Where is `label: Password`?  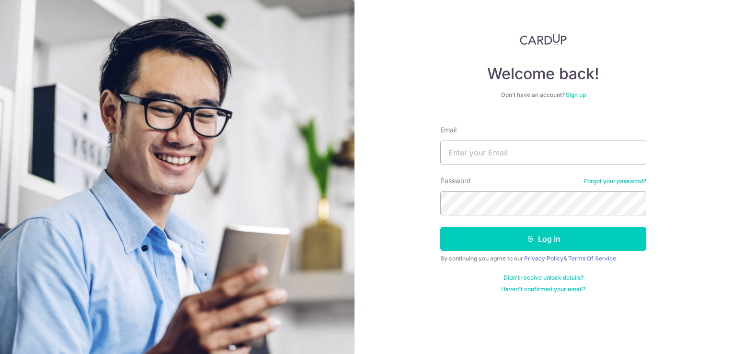 label: Password is located at coordinates (456, 181).